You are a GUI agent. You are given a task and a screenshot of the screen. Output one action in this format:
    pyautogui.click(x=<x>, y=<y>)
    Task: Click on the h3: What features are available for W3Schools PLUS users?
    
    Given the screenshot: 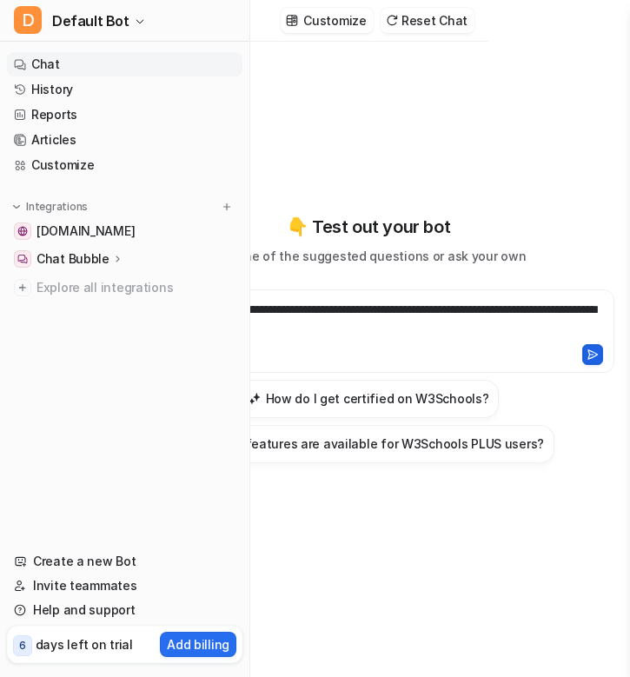 What is the action you would take?
    pyautogui.click(x=377, y=443)
    